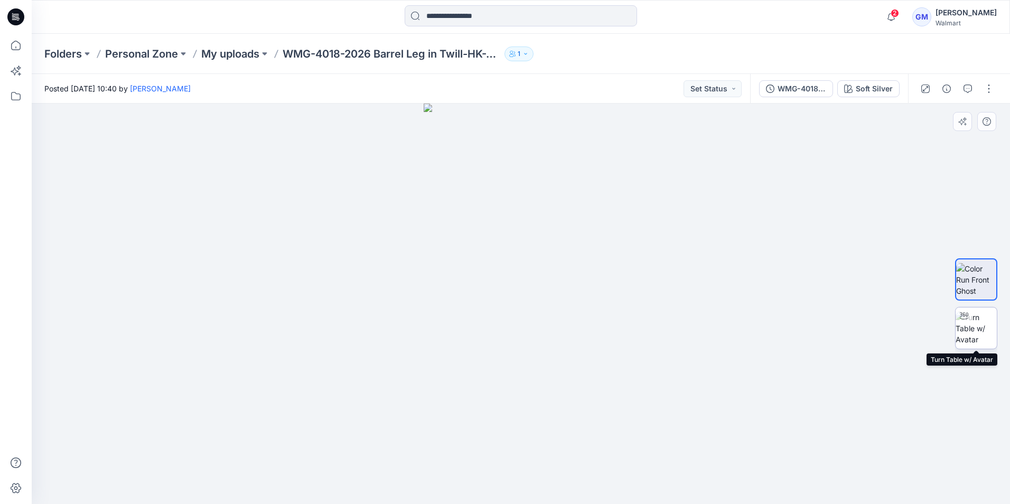 The height and width of the screenshot is (504, 1010). I want to click on div: Walmart, so click(966, 23).